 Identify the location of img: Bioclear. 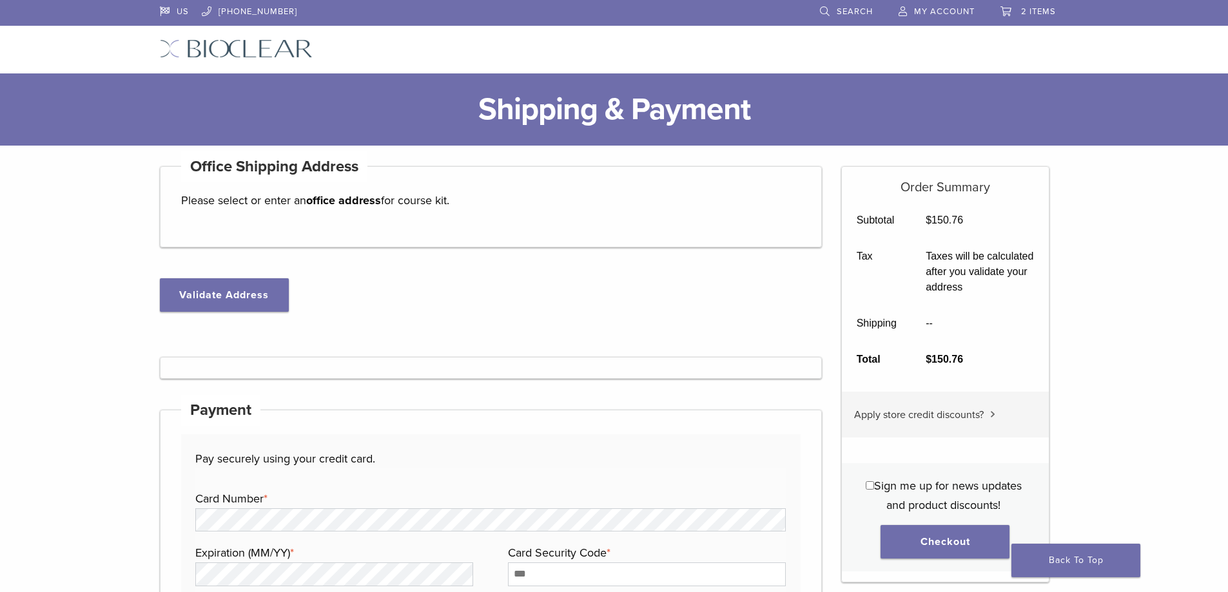
(236, 48).